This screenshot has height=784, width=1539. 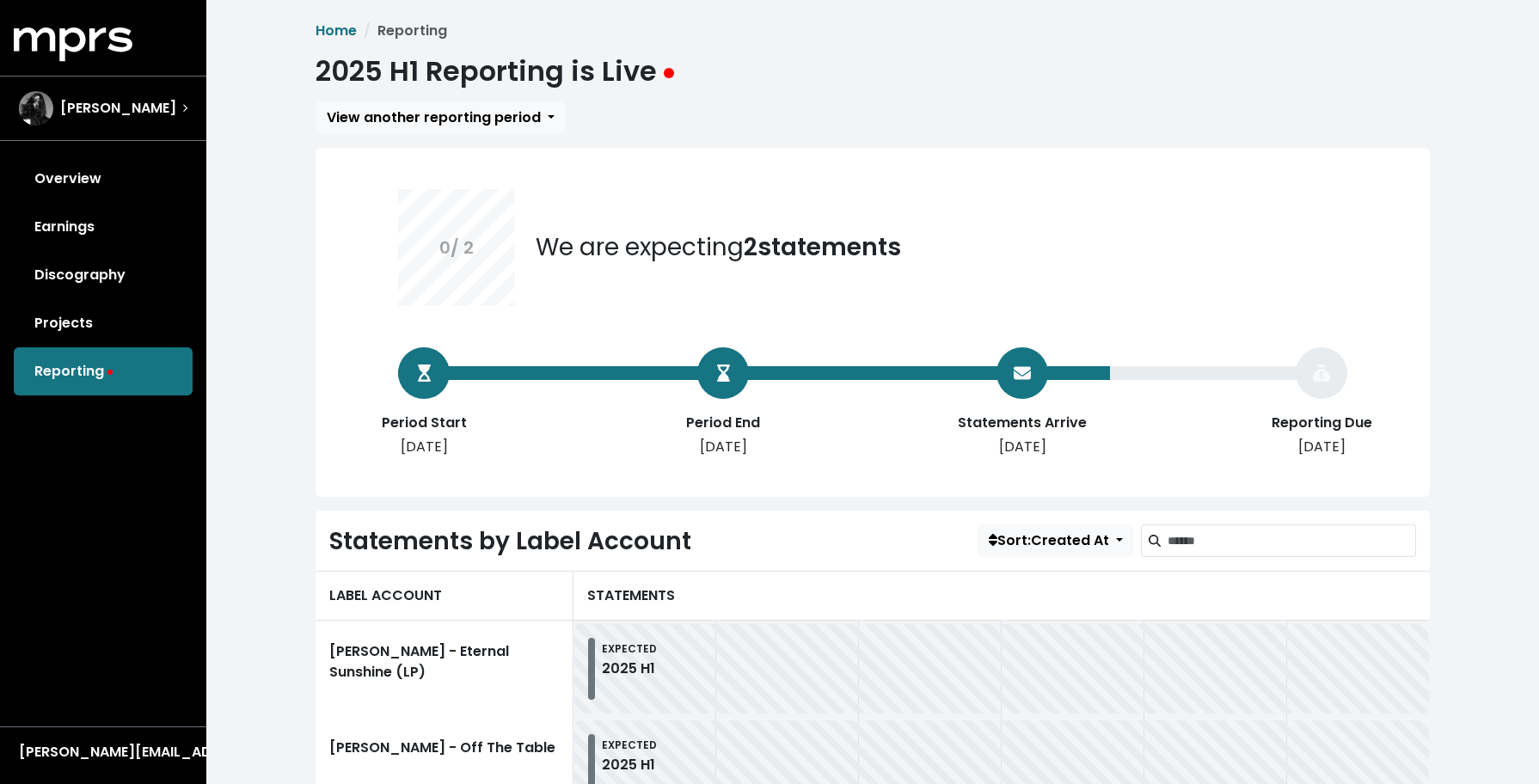 What do you see at coordinates (104, 275) in the screenshot?
I see `a: Discography` at bounding box center [104, 275].